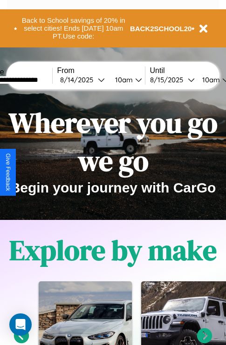 This screenshot has width=226, height=345. I want to click on label: From, so click(101, 71).